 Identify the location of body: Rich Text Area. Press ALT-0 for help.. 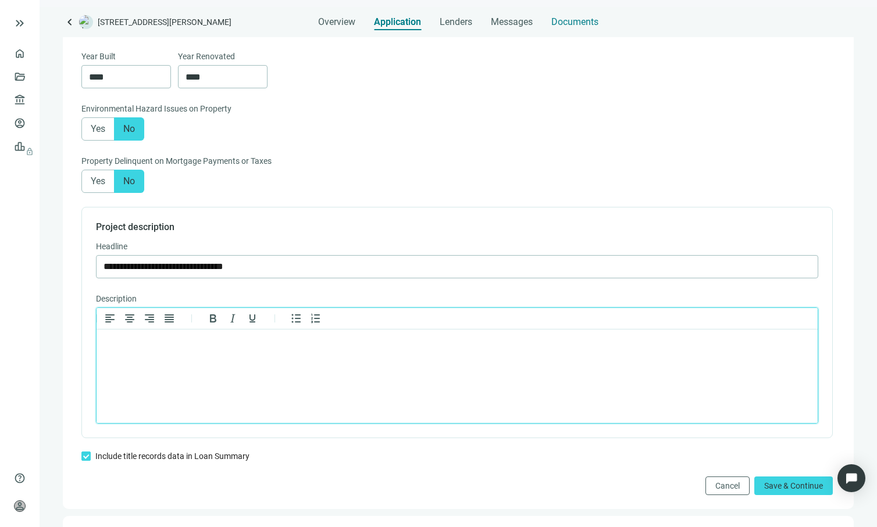
(360, 15).